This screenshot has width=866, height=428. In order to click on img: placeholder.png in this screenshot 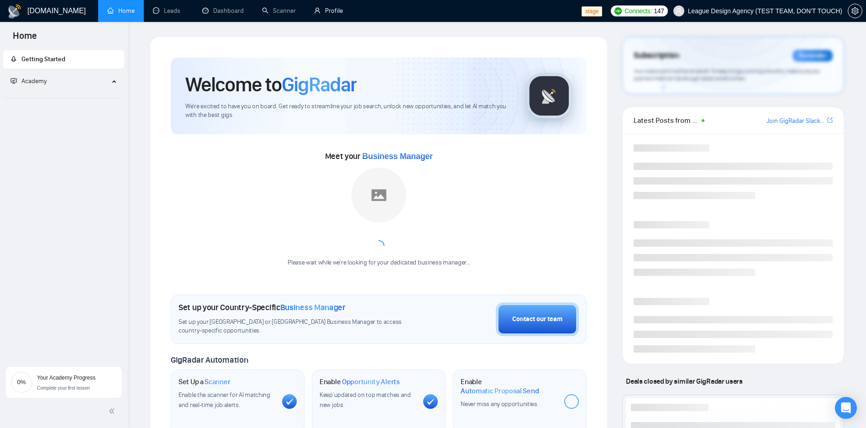, I will do `click(379, 195)`.